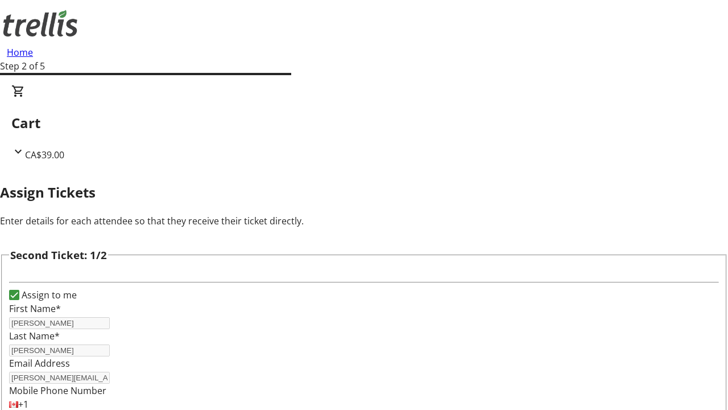  Describe the element at coordinates (48, 295) in the screenshot. I see `label: Assign to me` at that location.